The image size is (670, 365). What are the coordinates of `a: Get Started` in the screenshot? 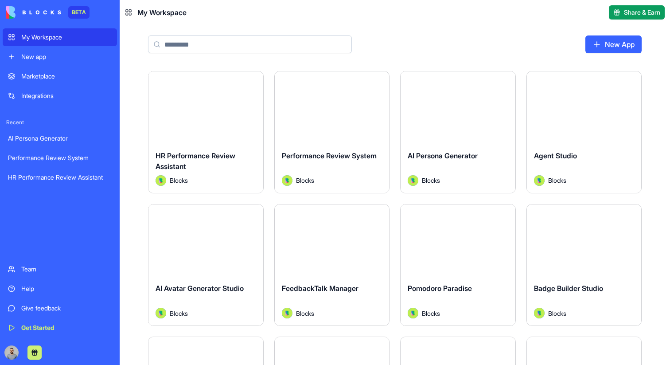 It's located at (60, 328).